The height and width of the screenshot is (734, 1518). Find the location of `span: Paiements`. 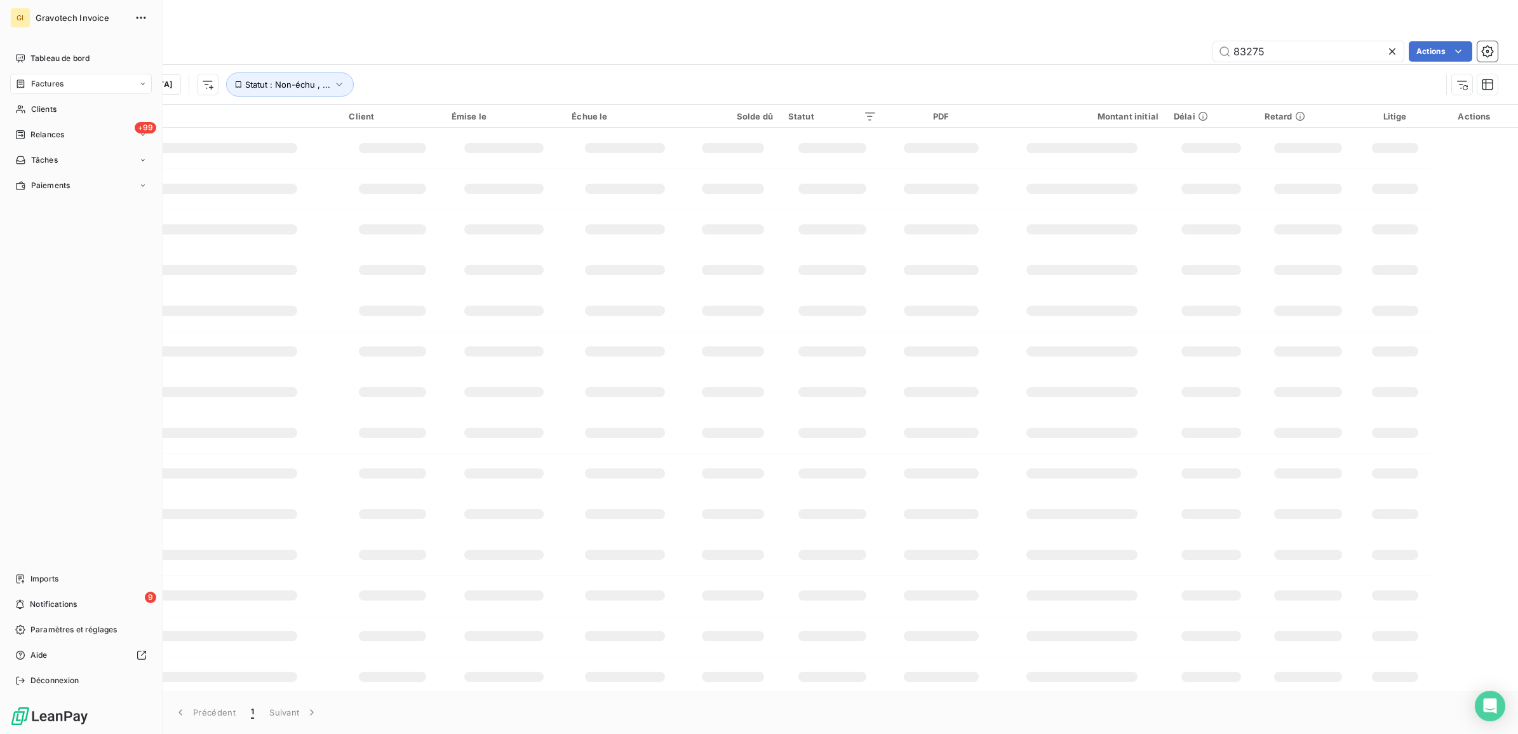

span: Paiements is located at coordinates (50, 185).